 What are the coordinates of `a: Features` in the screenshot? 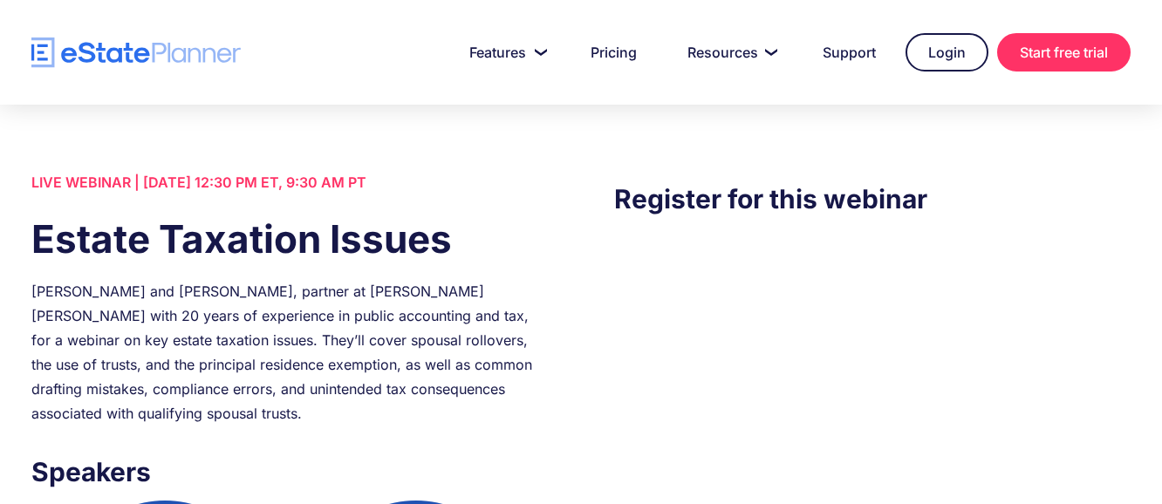 It's located at (504, 52).